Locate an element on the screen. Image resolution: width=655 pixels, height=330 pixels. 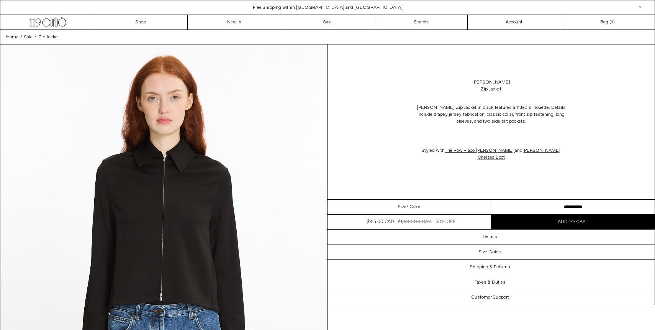
span: Add to cart is located at coordinates (573, 222).